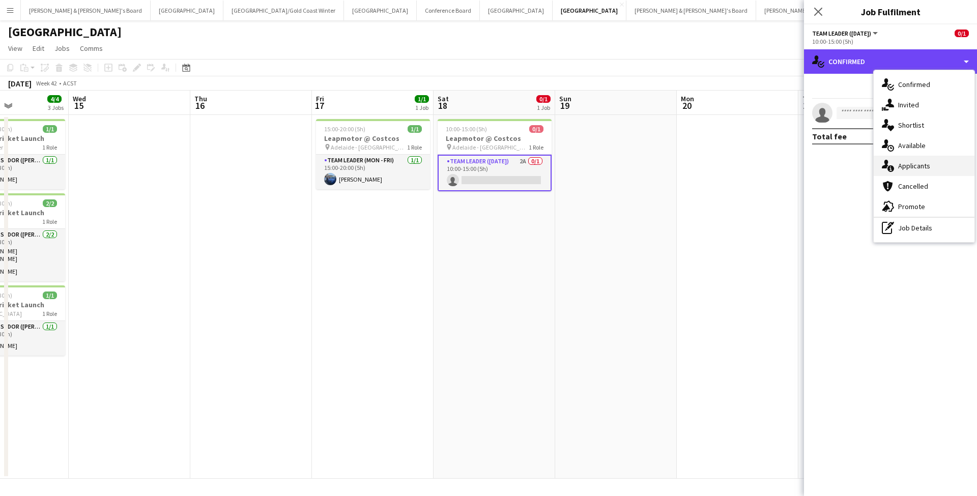  I want to click on span: Applicants, so click(914, 166).